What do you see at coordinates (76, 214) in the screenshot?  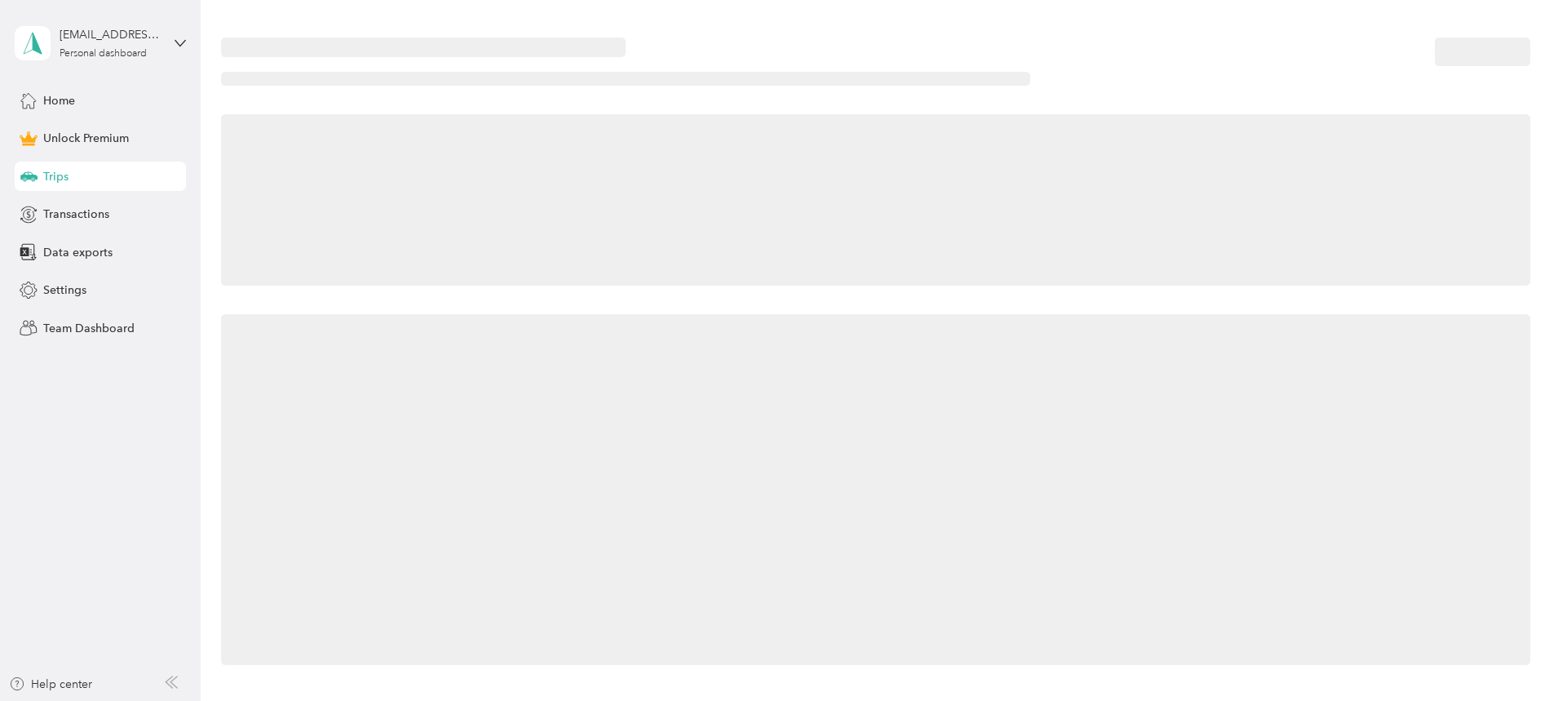 I see `span: Transactions` at bounding box center [76, 214].